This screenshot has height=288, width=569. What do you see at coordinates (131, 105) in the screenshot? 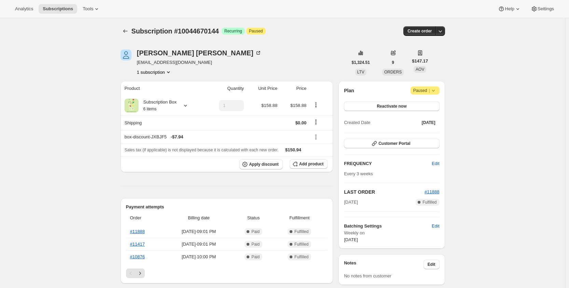
I see `img: product img` at bounding box center [131, 105].